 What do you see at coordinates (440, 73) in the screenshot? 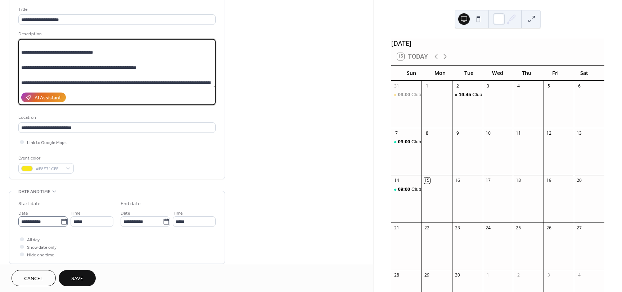
I see `div: Mon` at bounding box center [440, 73].